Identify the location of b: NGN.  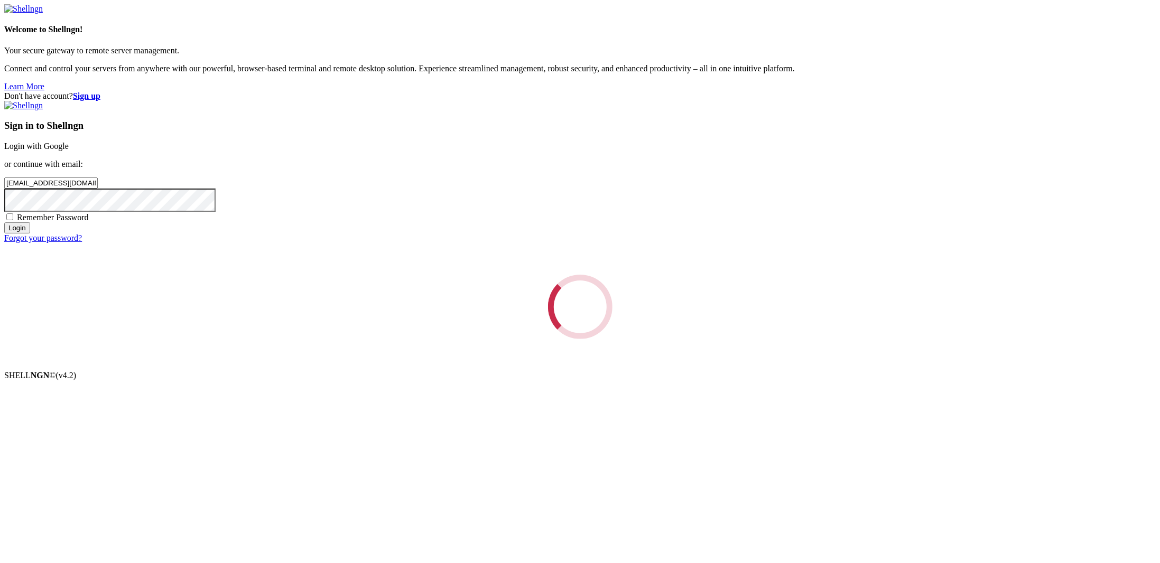
(40, 375).